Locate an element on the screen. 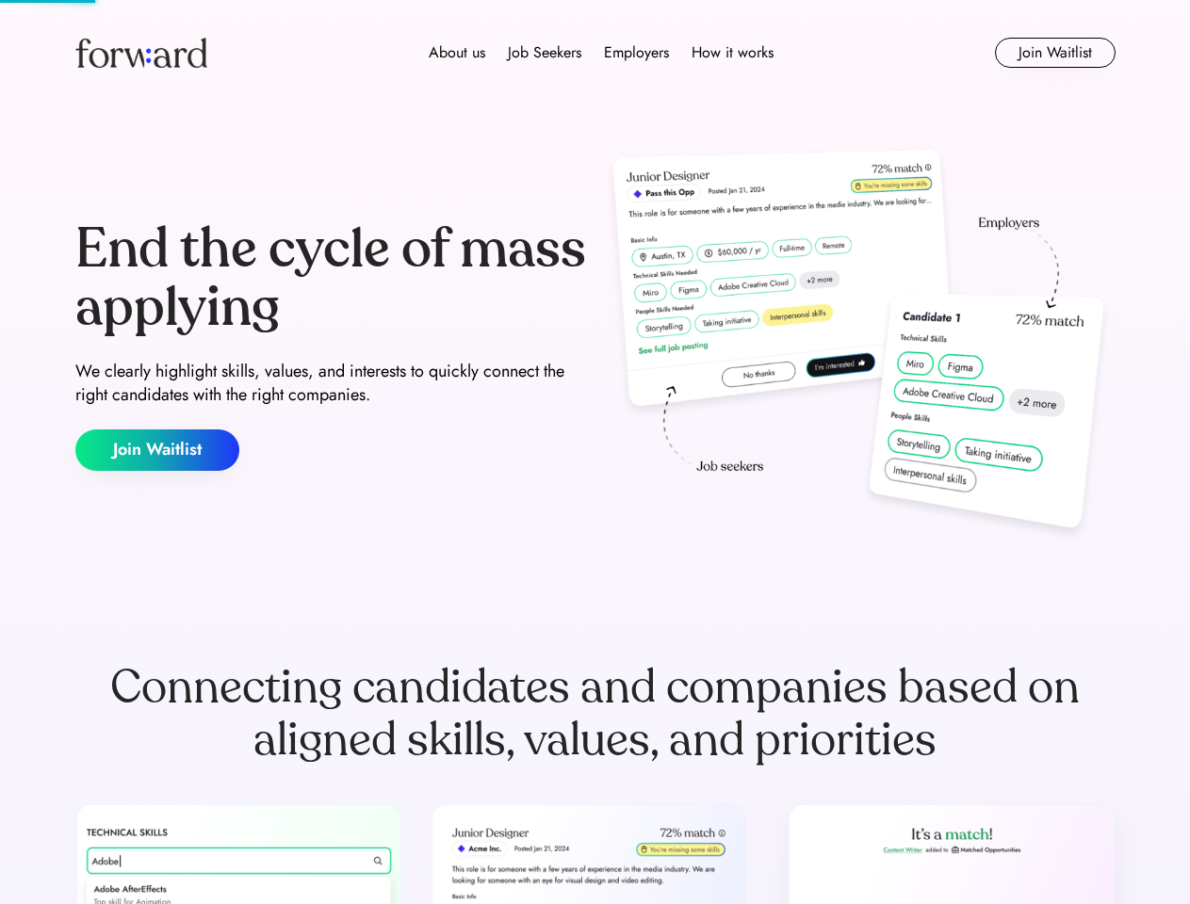  div: End the cycle of mass applying is located at coordinates (332, 278).